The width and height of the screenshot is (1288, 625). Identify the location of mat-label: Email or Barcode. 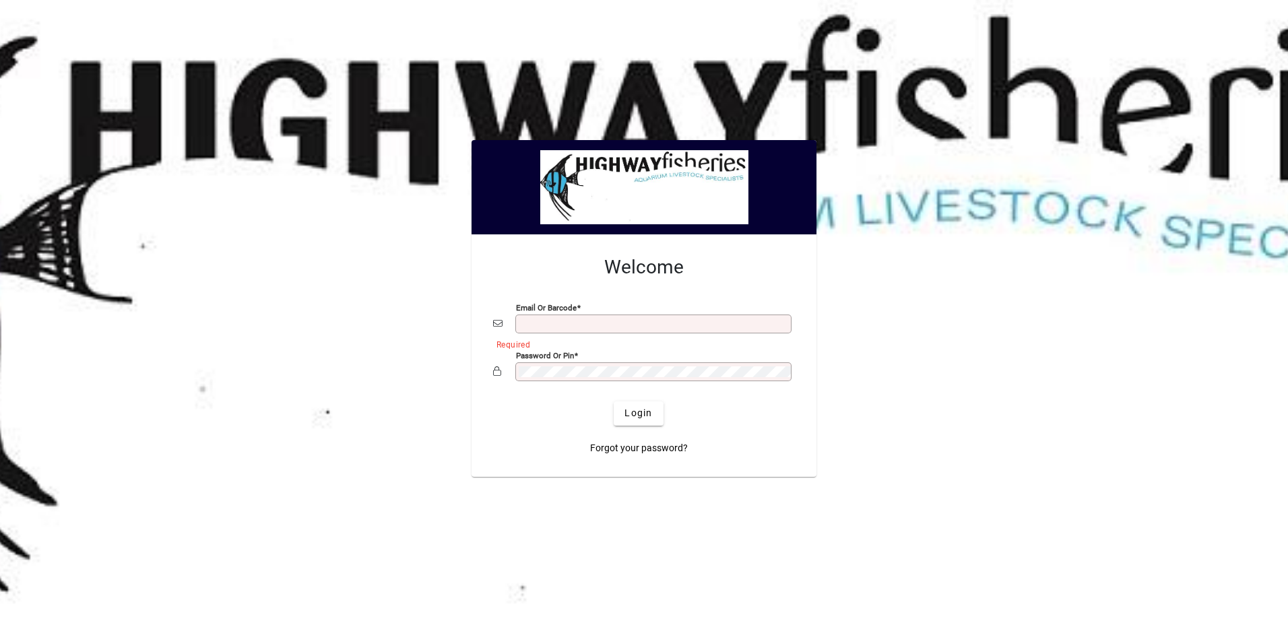
(546, 307).